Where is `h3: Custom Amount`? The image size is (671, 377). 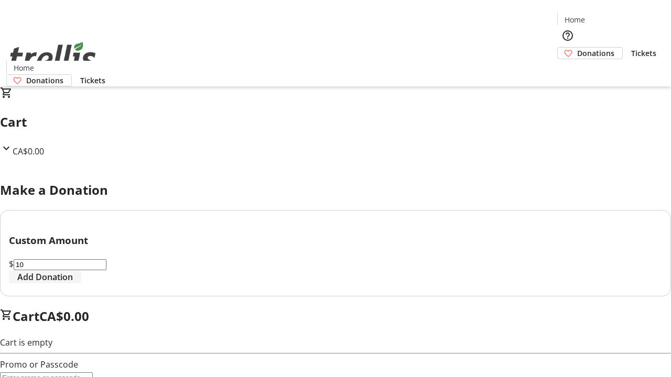 h3: Custom Amount is located at coordinates (335, 241).